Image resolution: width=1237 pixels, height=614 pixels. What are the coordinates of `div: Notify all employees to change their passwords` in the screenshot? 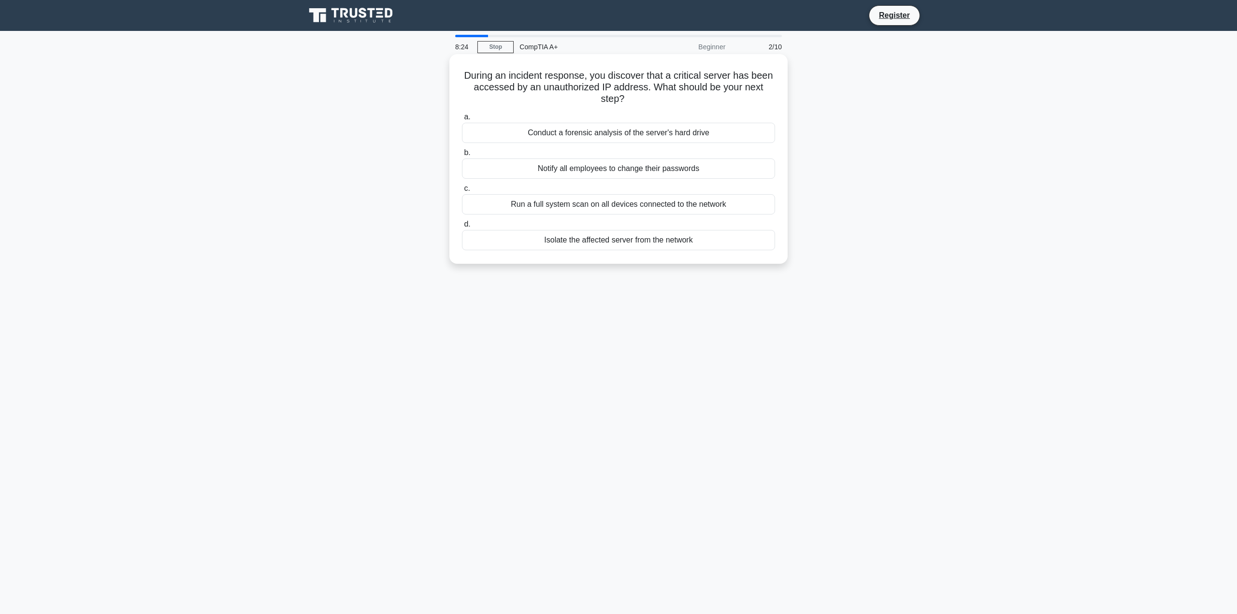 It's located at (618, 169).